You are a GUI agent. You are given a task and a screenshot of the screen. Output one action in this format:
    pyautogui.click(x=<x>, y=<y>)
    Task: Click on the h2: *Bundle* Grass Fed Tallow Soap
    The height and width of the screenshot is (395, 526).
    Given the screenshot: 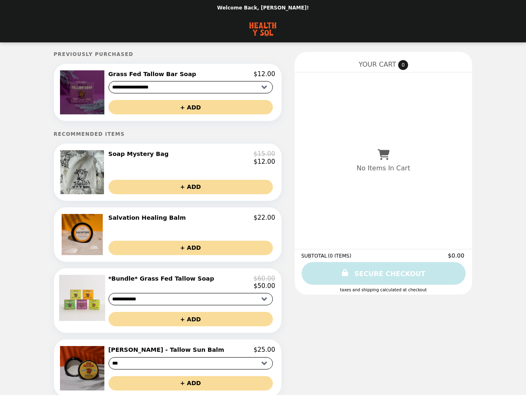 What is the action you would take?
    pyautogui.click(x=163, y=278)
    